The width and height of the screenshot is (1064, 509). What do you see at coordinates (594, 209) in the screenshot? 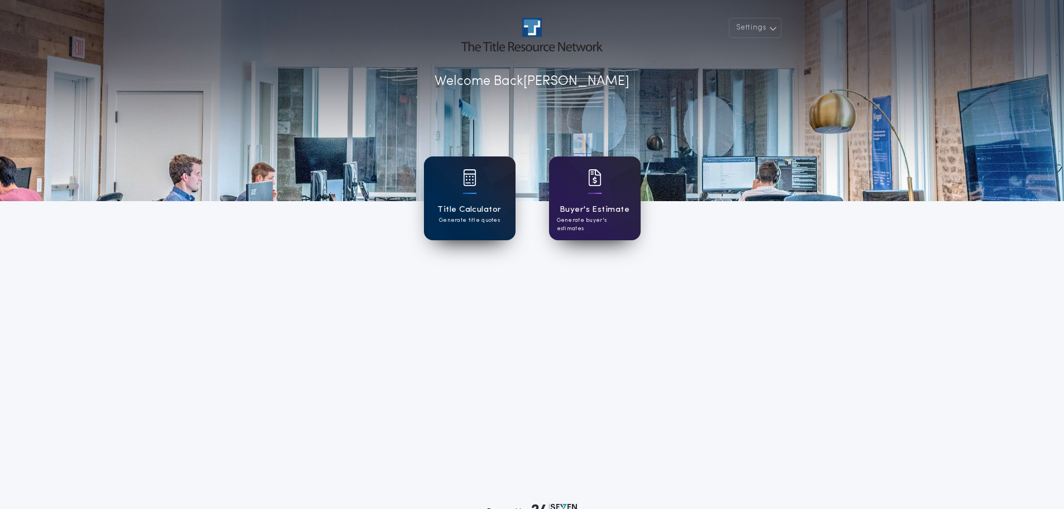
I see `h1: Buyer's Estimate` at bounding box center [594, 209].